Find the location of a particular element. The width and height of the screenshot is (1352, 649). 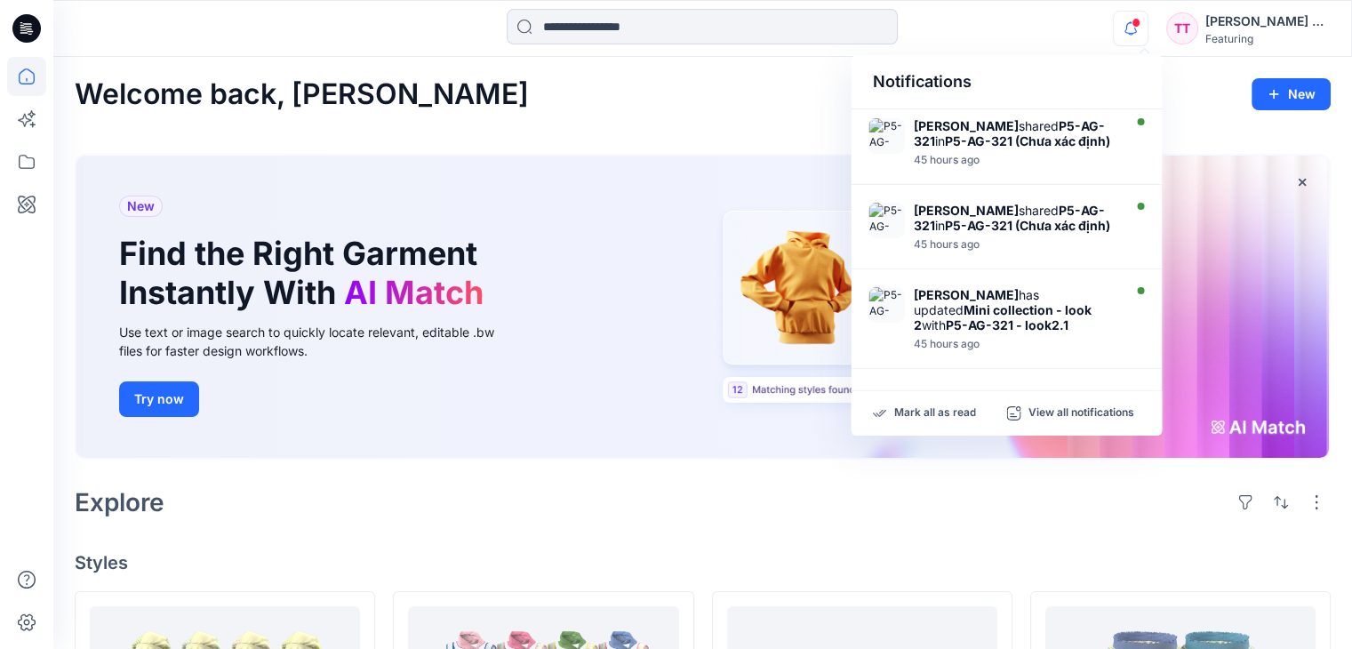

div: Featuring is located at coordinates (1267, 38).